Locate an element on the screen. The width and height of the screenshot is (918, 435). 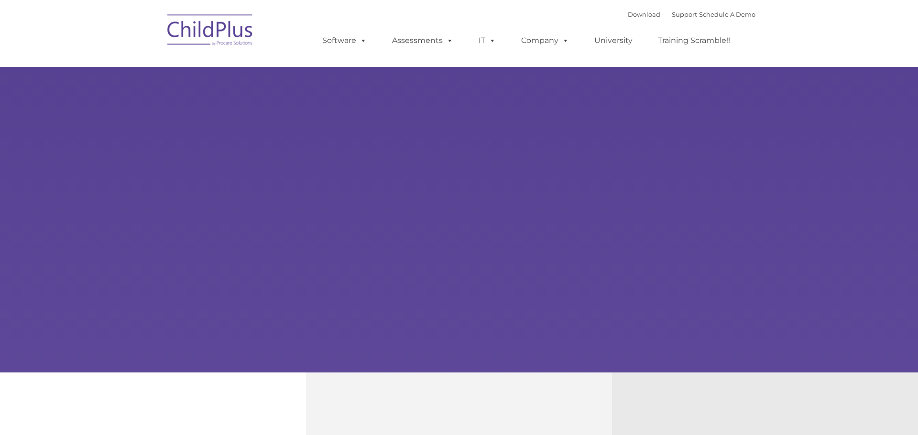
a: Support is located at coordinates (684, 14).